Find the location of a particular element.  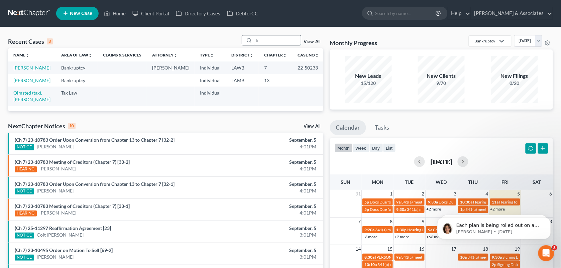

a: Chapterunfold_more is located at coordinates (276, 55).